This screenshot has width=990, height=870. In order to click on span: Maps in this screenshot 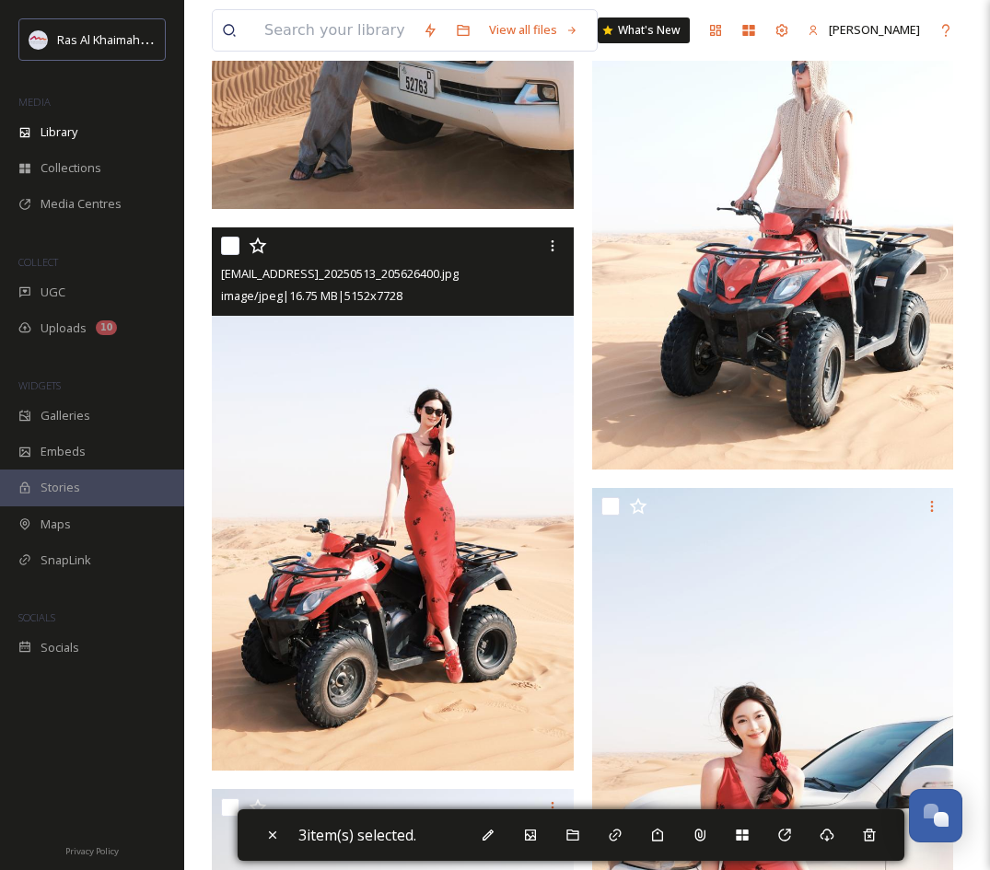, I will do `click(55, 524)`.